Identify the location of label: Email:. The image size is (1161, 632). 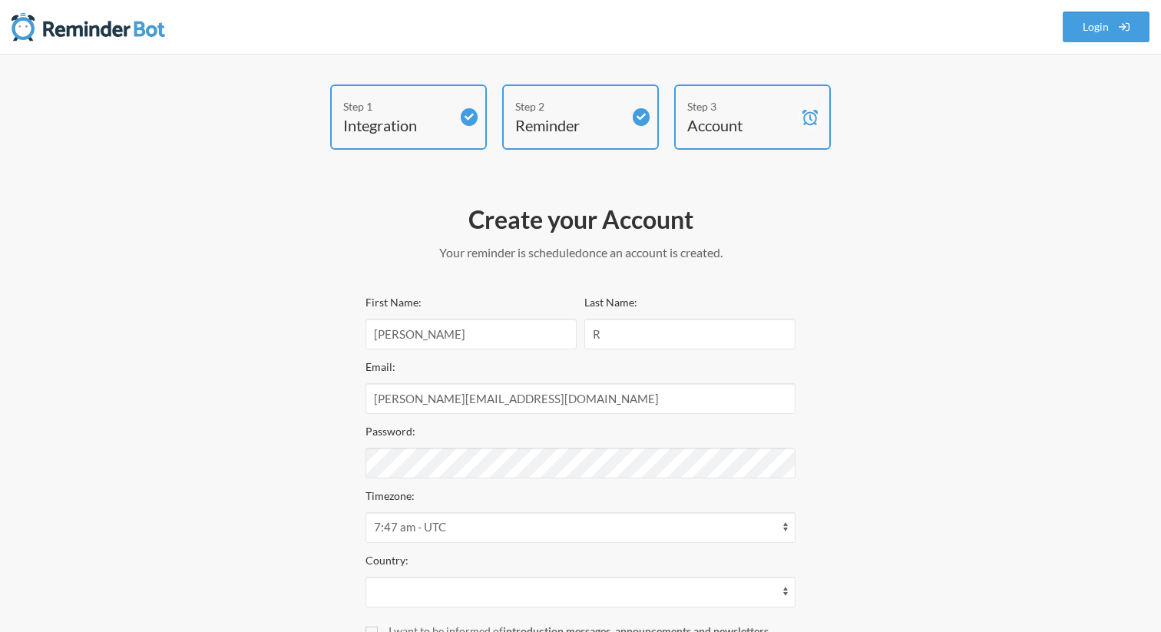
(380, 366).